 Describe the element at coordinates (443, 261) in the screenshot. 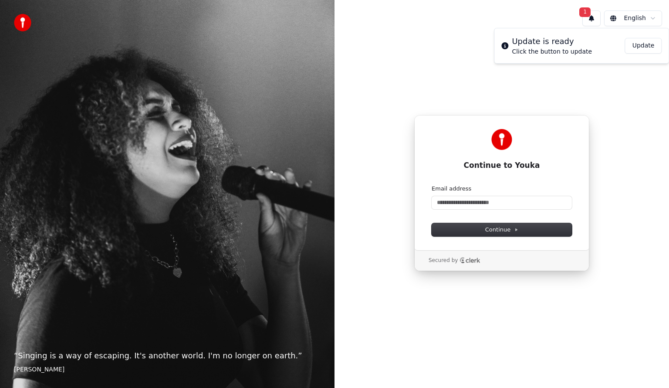

I see `p: Secured by` at that location.